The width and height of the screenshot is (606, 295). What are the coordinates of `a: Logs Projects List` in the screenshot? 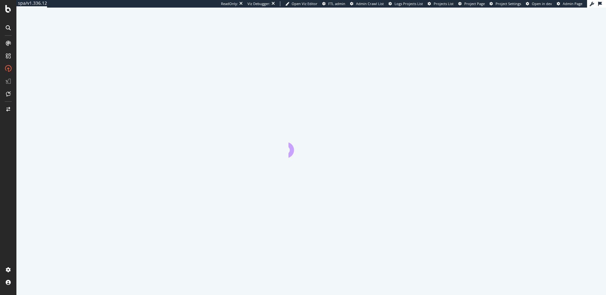 It's located at (405, 4).